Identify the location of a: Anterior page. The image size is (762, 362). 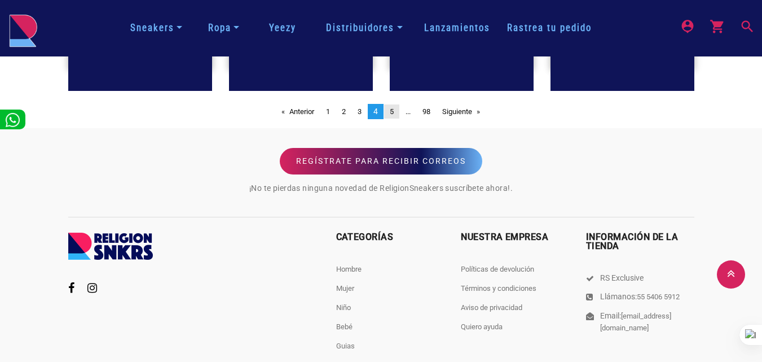
(298, 112).